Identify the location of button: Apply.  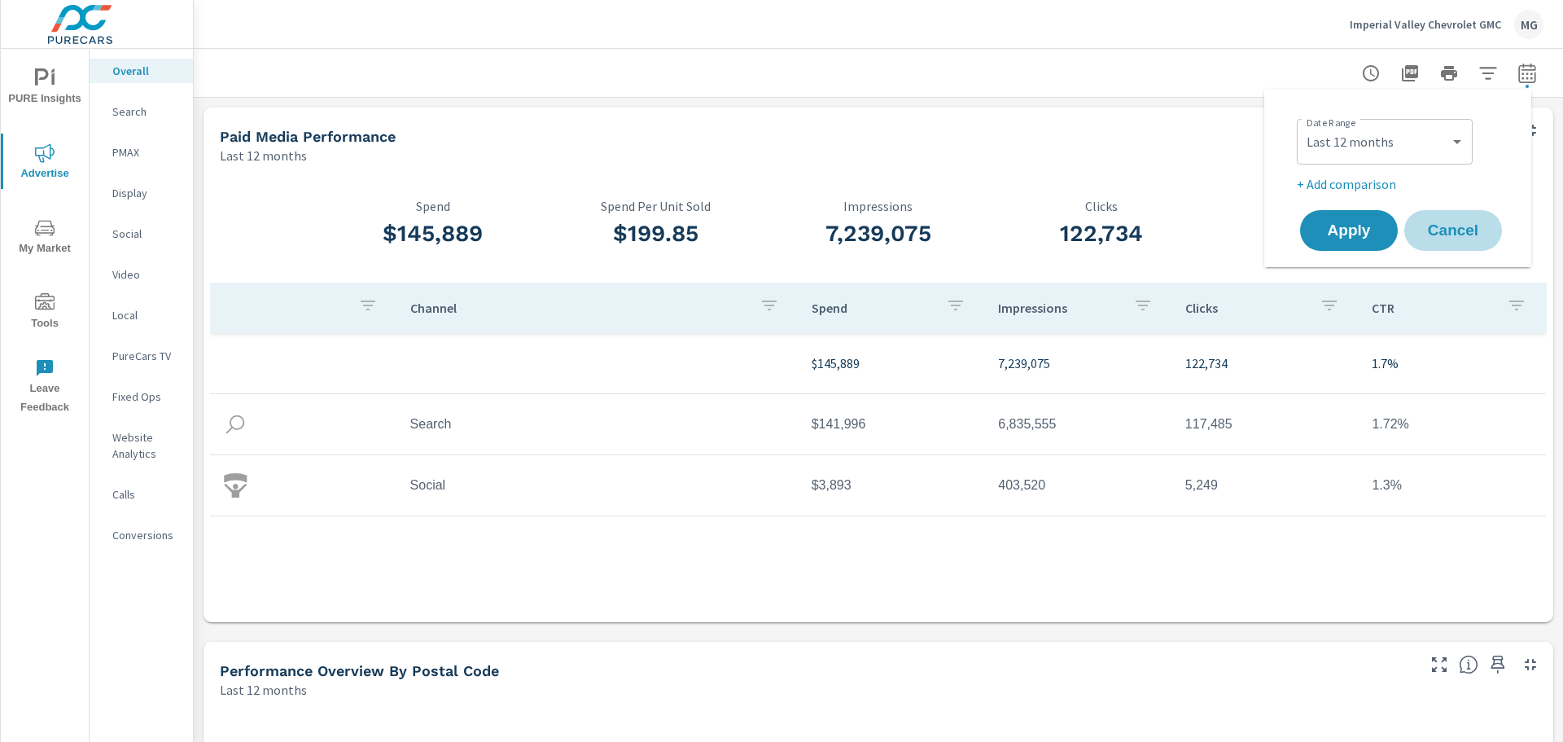
(1349, 230).